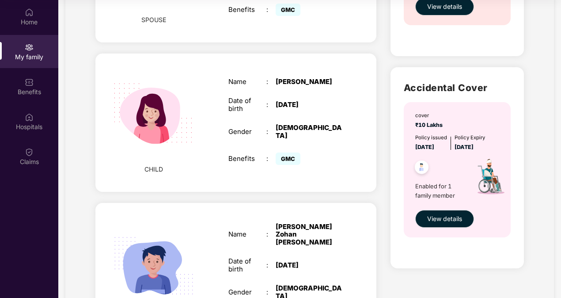 The height and width of the screenshot is (298, 561). Describe the element at coordinates (469, 138) in the screenshot. I see `div: Policy Expiry` at that location.